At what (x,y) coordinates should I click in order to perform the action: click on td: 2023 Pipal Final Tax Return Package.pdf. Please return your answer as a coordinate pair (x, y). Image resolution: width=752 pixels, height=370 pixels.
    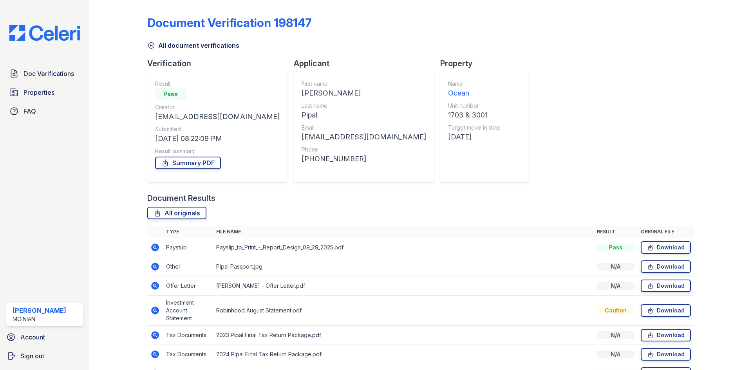
    Looking at the image, I should click on (403, 335).